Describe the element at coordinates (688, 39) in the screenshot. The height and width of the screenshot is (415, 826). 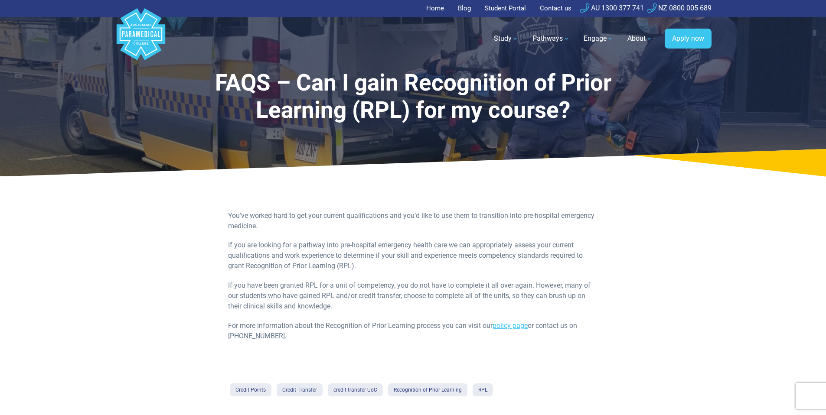
I see `a: Apply now` at that location.